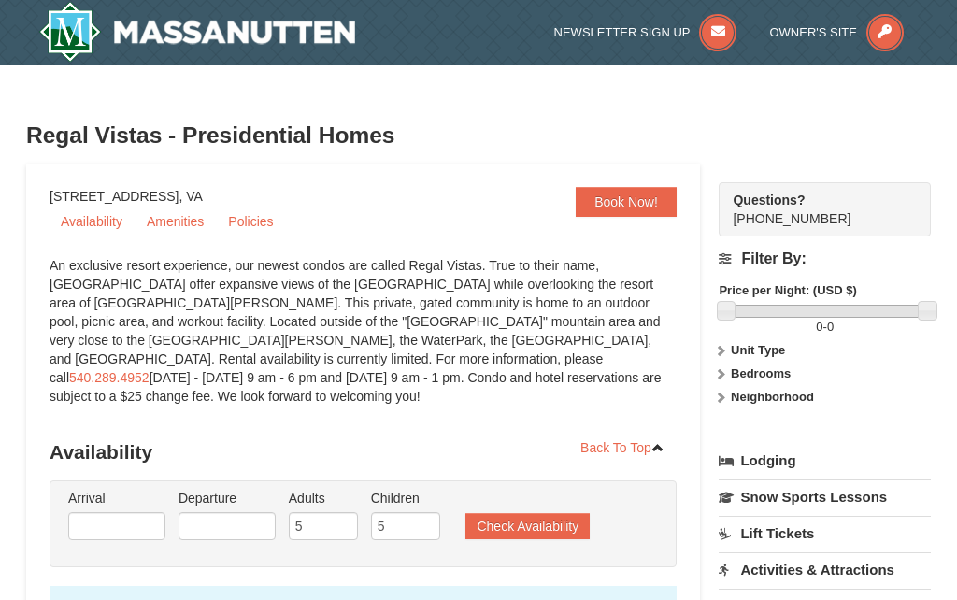 The image size is (957, 600). I want to click on a: Massanutten Resort, so click(197, 32).